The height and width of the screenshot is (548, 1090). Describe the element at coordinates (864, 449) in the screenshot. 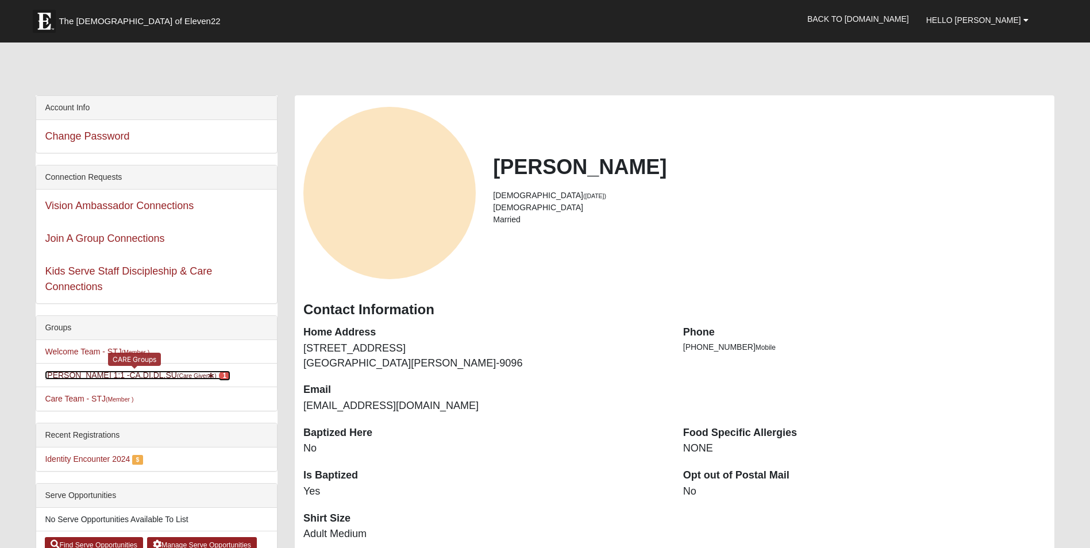

I see `dd: NONE` at that location.